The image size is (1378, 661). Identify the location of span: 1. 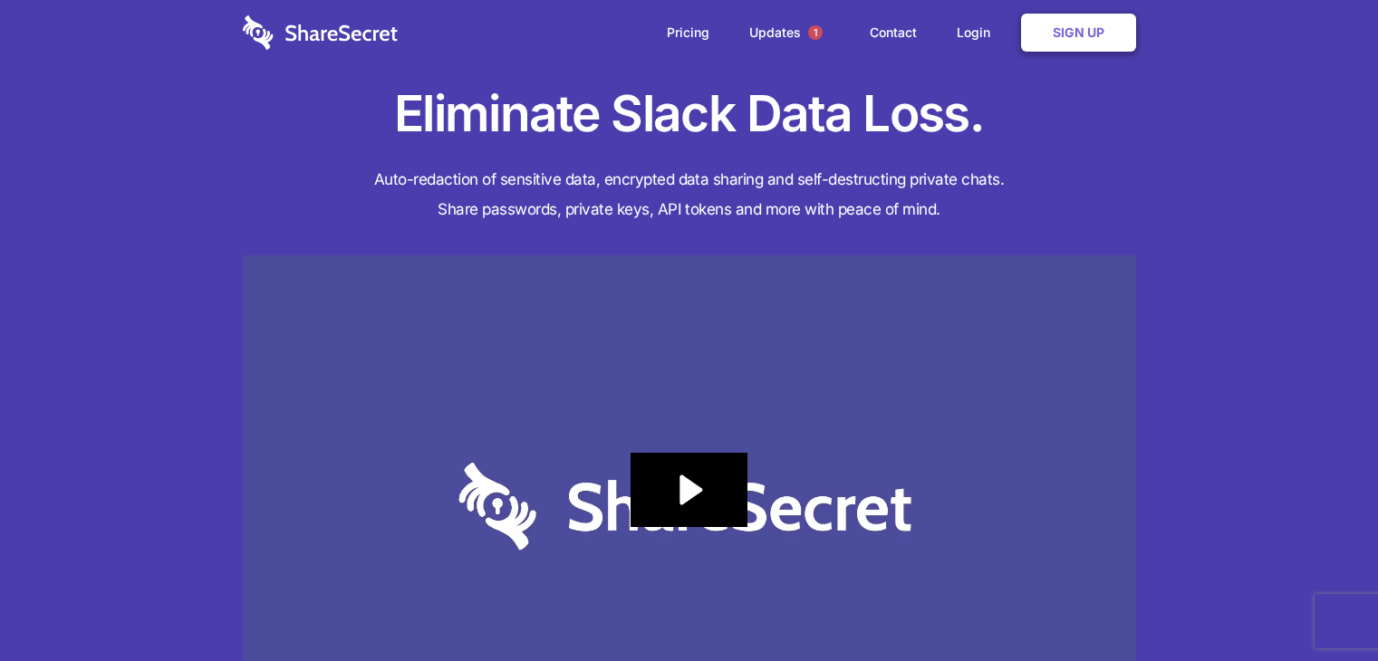
(815, 33).